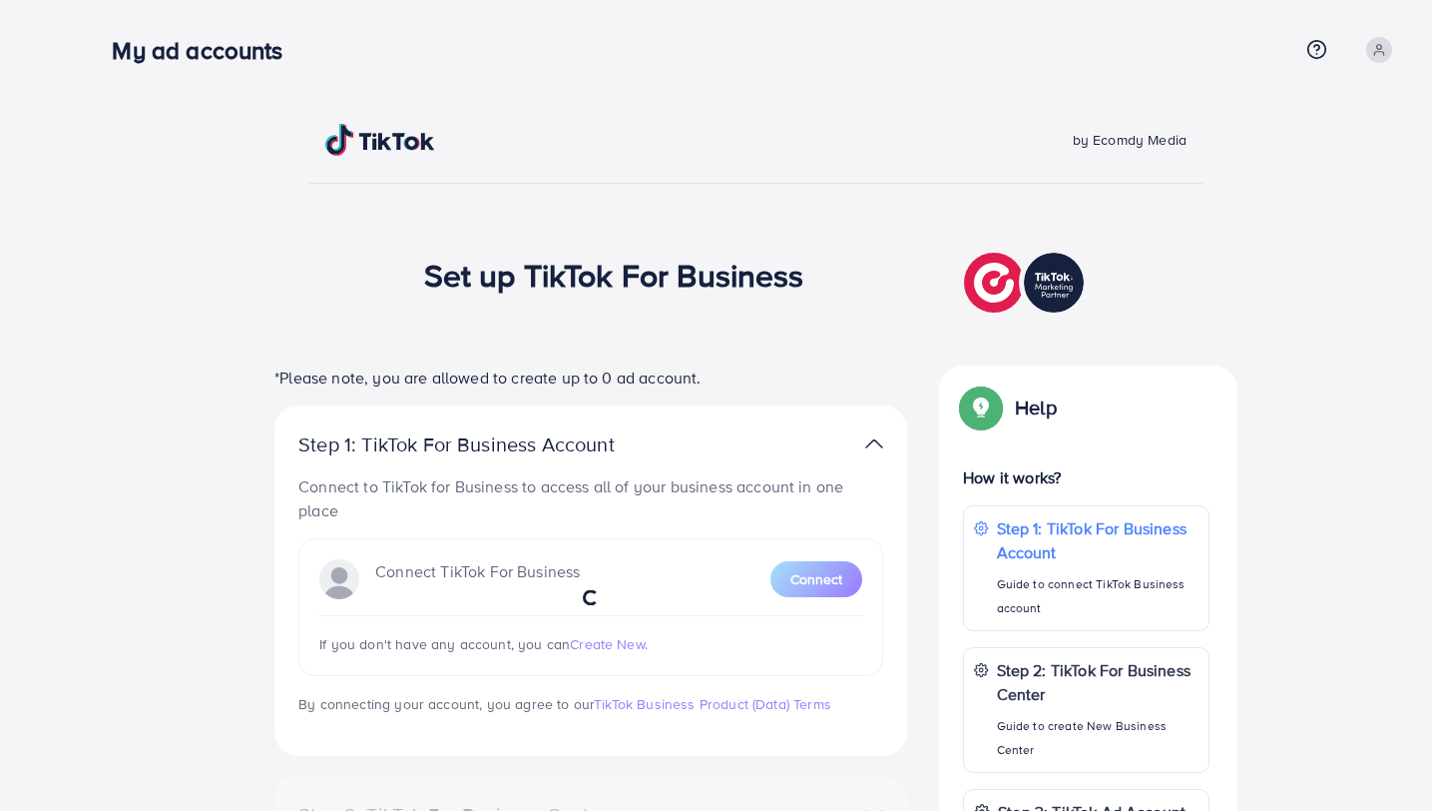 The image size is (1432, 811). Describe the element at coordinates (1098, 596) in the screenshot. I see `p: Guide to connect TikTok Business account` at that location.